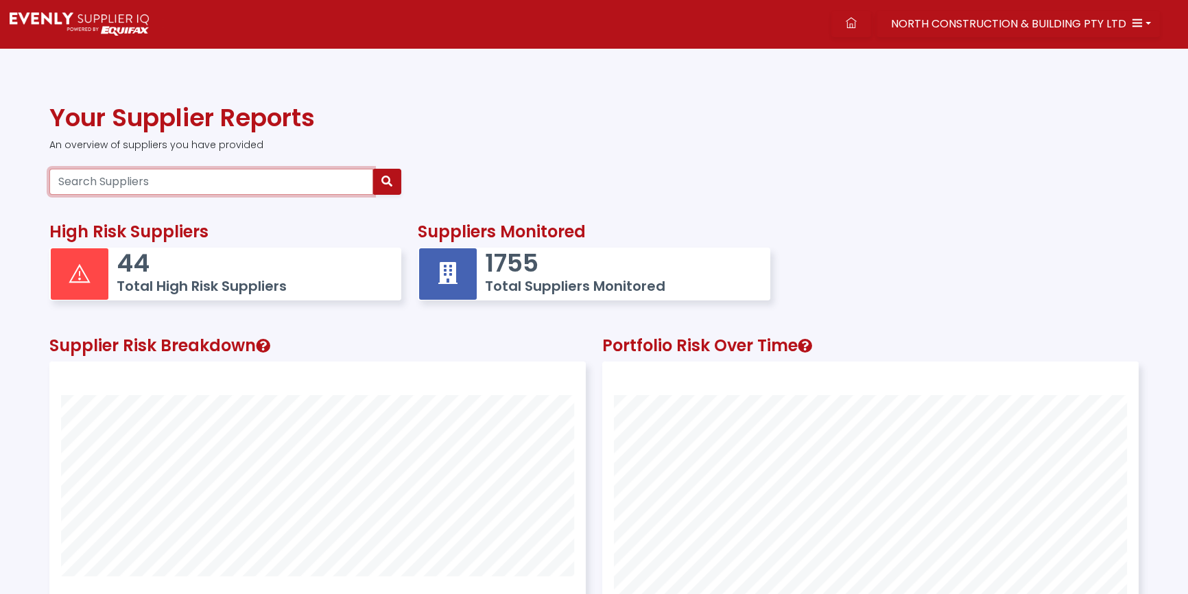 The image size is (1188, 594). Describe the element at coordinates (252, 286) in the screenshot. I see `h5: Total High Risk Suppliers` at that location.